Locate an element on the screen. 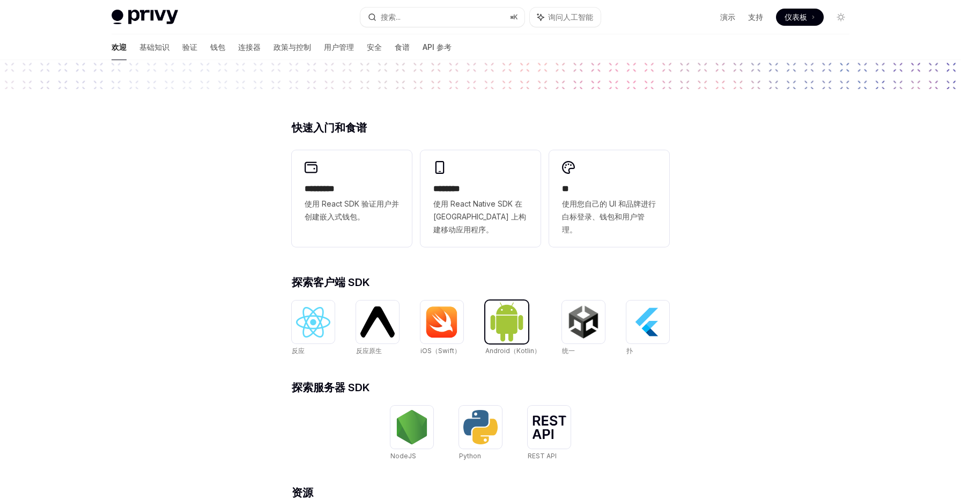  img: NodeJS is located at coordinates (412, 427).